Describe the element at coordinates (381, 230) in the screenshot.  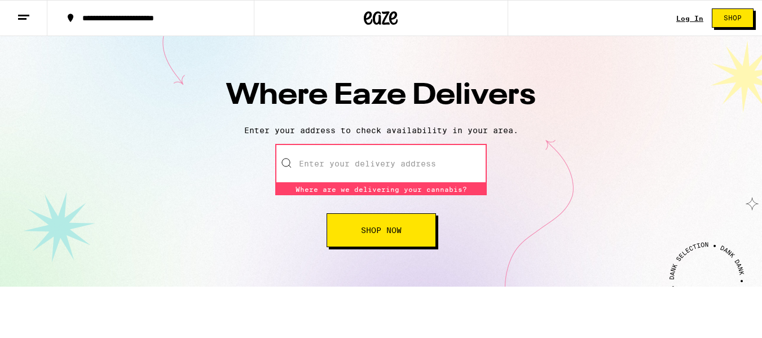
I see `button: Shop Now` at that location.